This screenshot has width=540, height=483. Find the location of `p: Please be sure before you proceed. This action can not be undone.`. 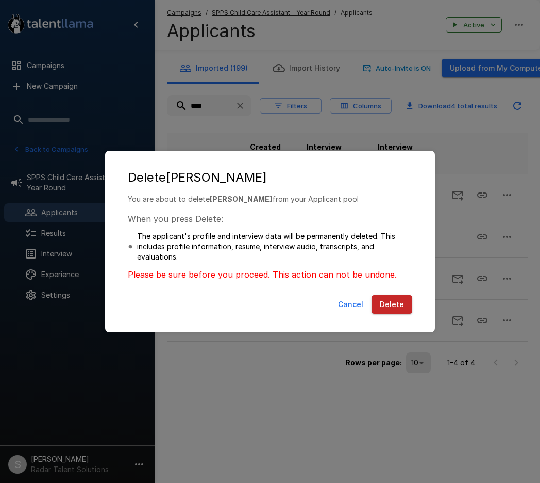

p: Please be sure before you proceed. This action can not be undone. is located at coordinates (270, 274).